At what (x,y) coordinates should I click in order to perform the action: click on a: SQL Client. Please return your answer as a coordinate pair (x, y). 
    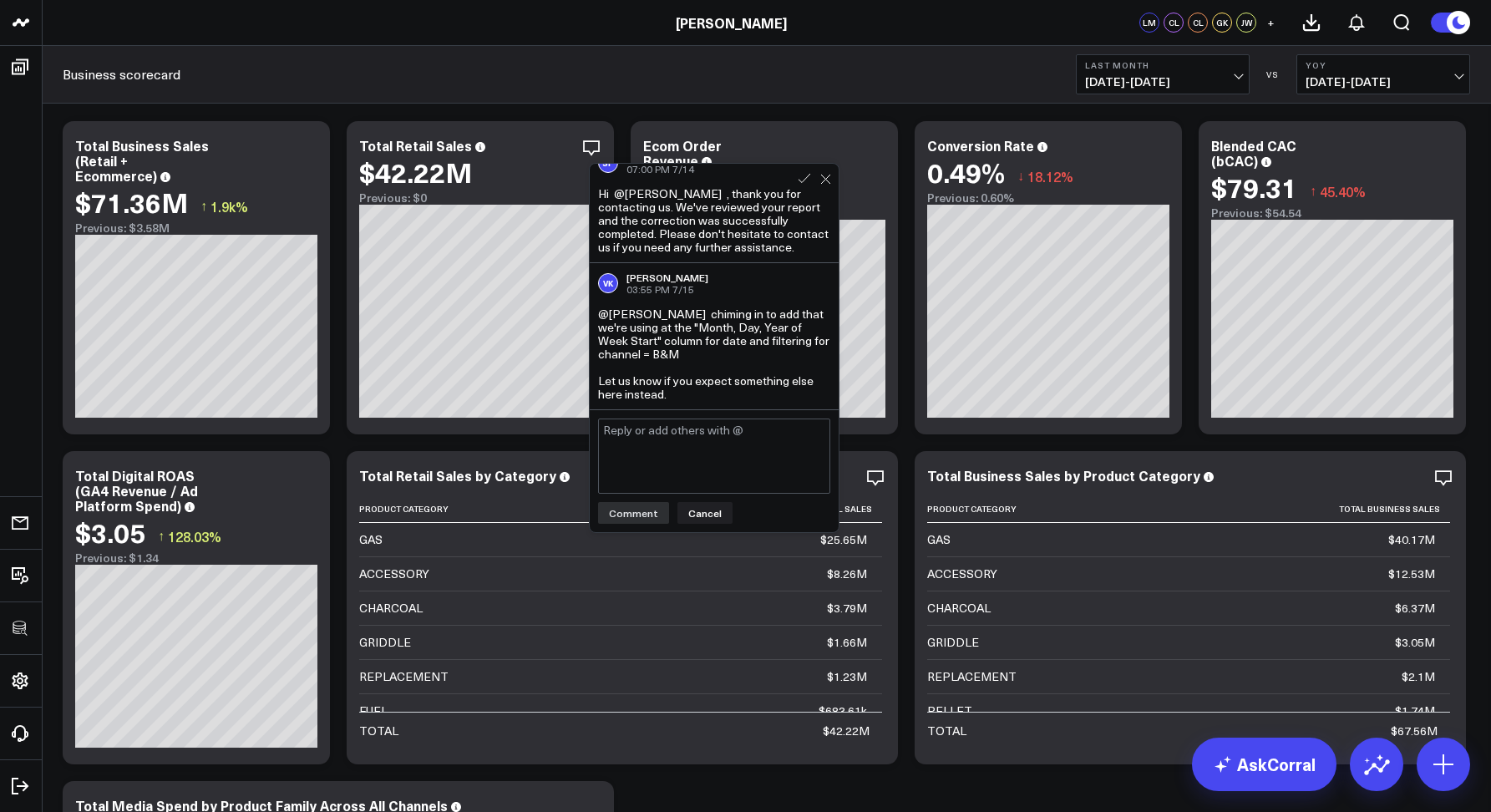
    Looking at the image, I should click on (21, 628).